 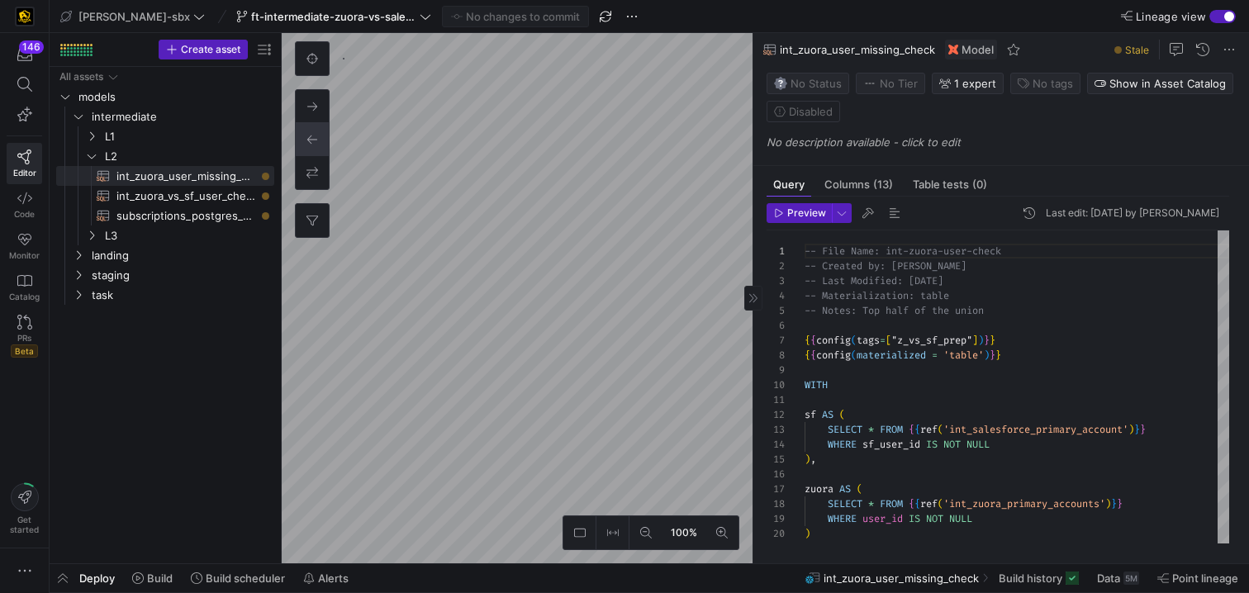 What do you see at coordinates (24, 55) in the screenshot?
I see `button: 146` at bounding box center [24, 55].